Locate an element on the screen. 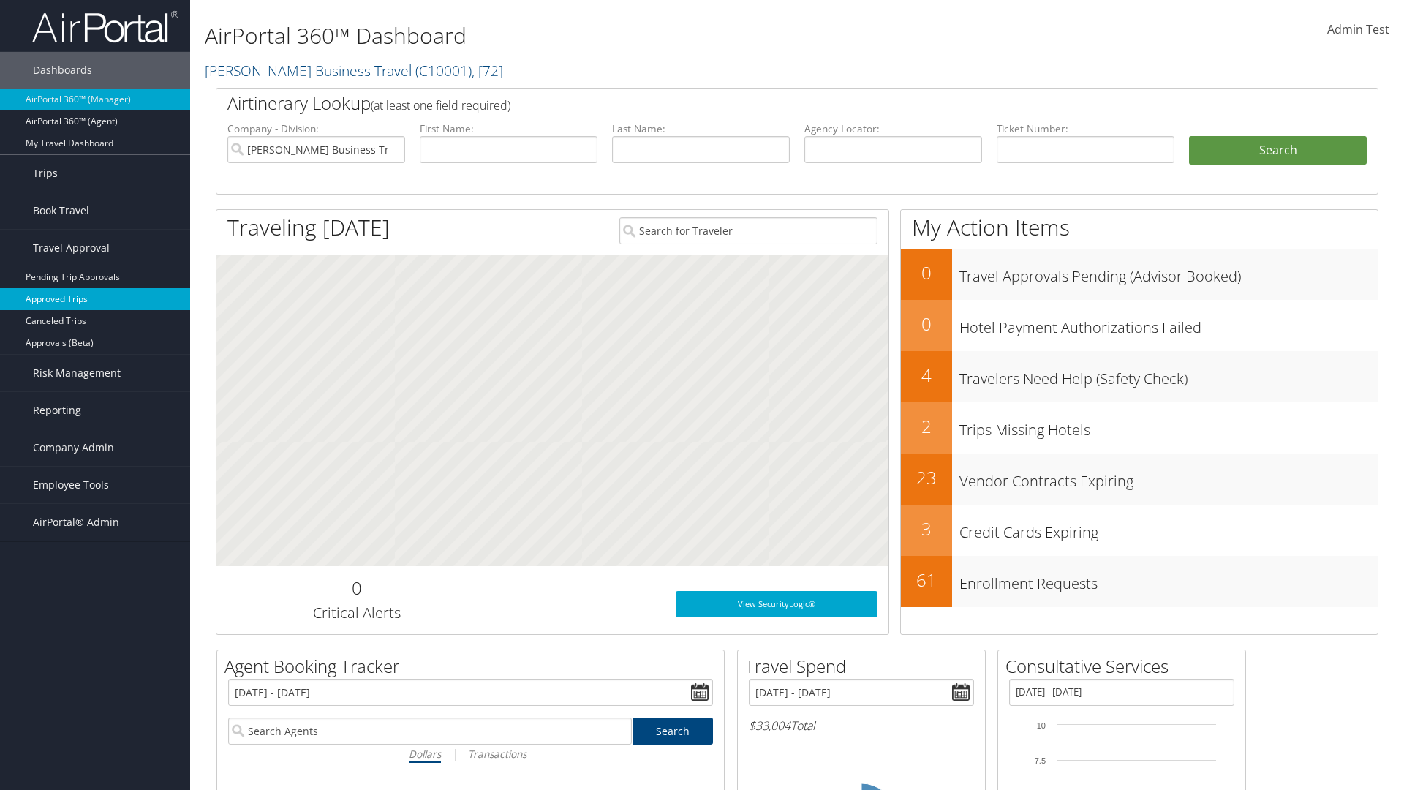 This screenshot has height=790, width=1404. a: View SecurityLogic® is located at coordinates (776, 604).